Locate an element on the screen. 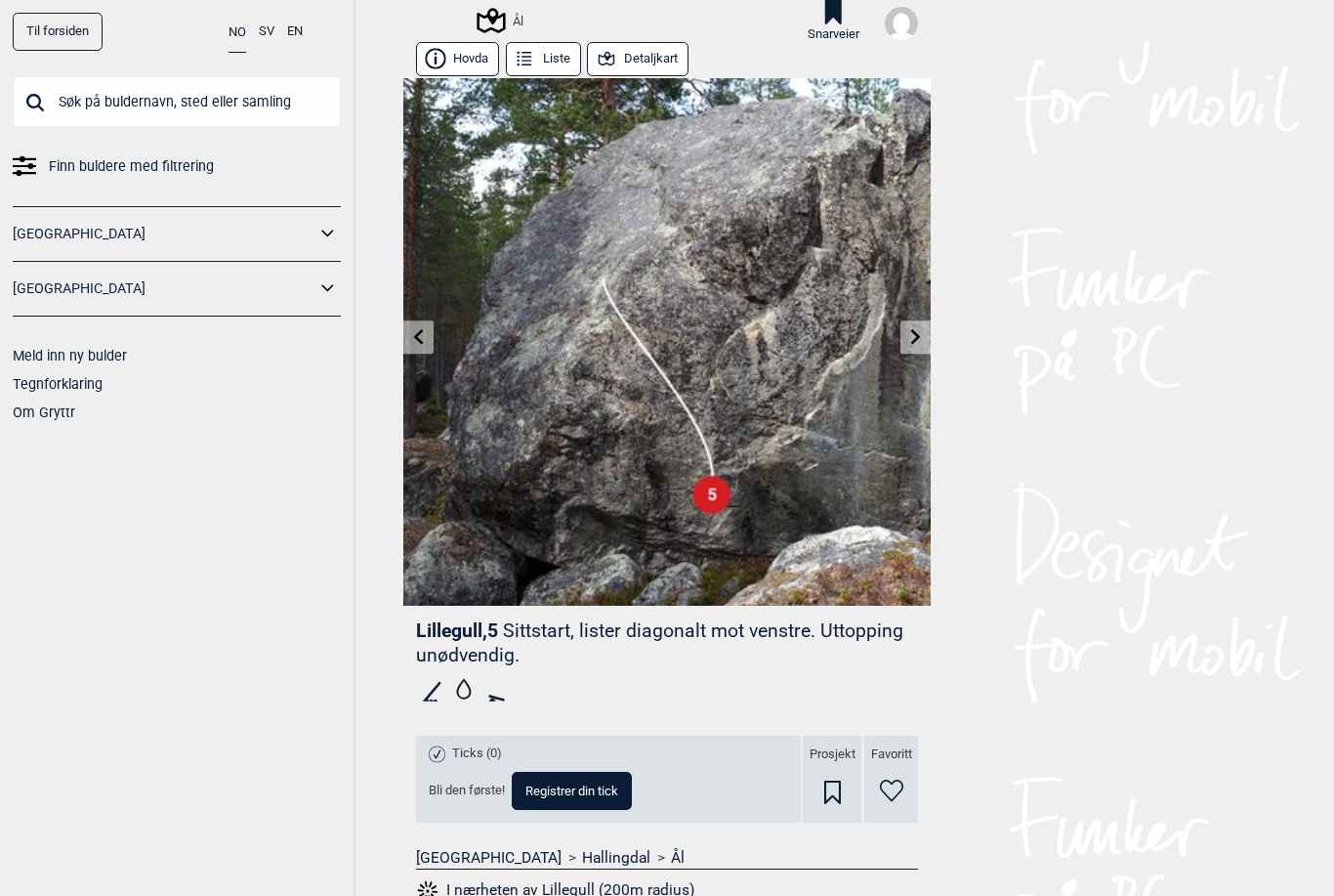  img: User fallback1 is located at coordinates (902, 23).